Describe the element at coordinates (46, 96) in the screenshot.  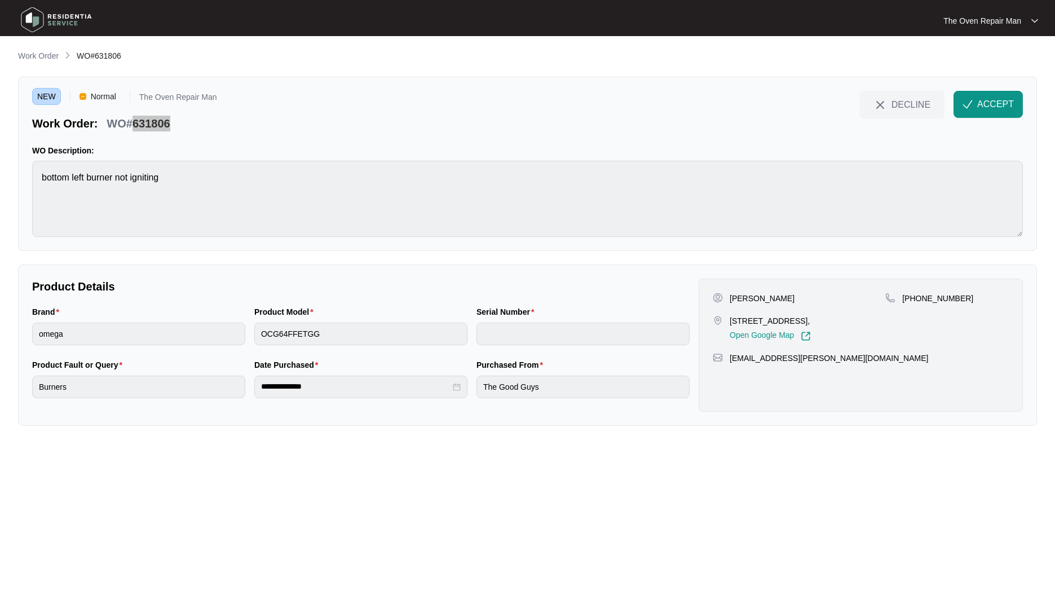
I see `span: NEW` at that location.